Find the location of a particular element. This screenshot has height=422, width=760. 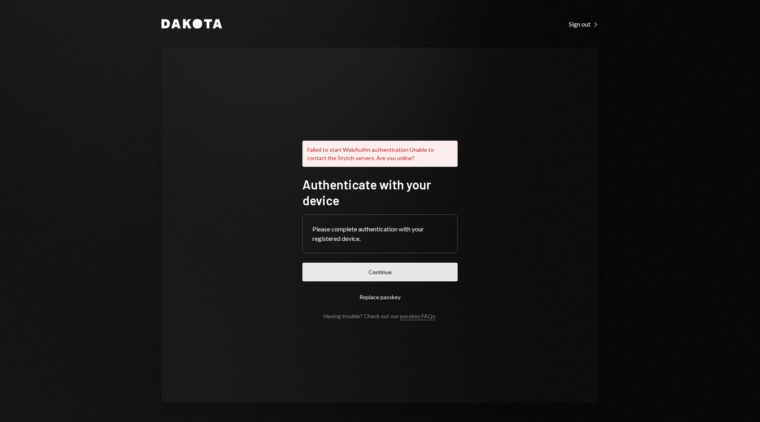

button: Replace passkey is located at coordinates (380, 297).